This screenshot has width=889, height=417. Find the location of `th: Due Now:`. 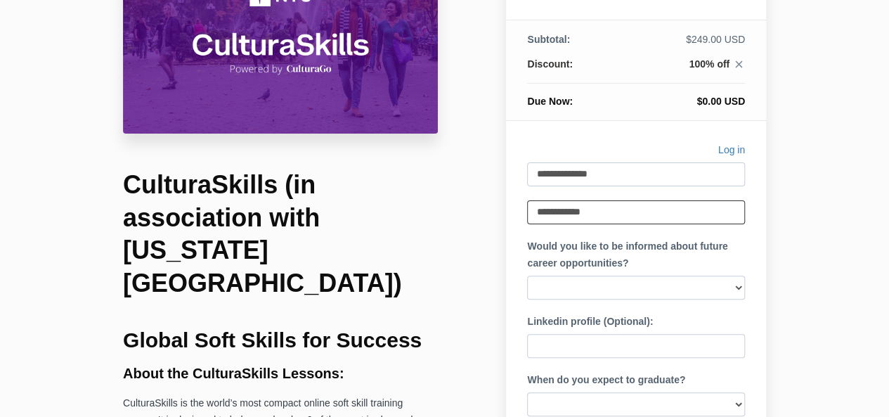

th: Due Now: is located at coordinates (574, 96).